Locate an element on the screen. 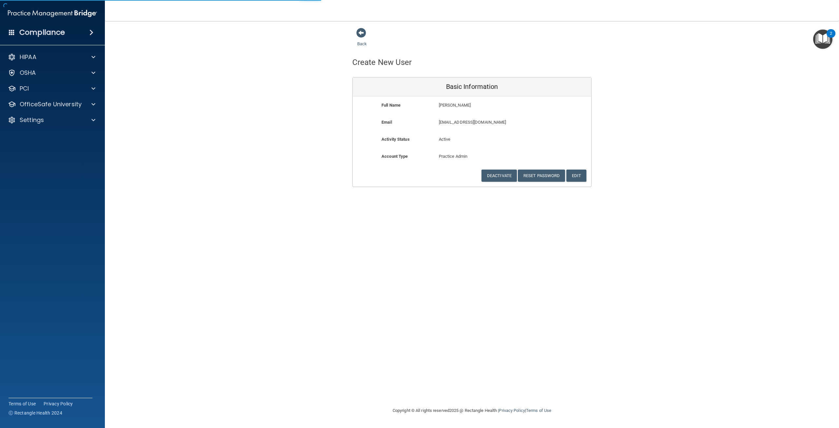  img: PMB logo is located at coordinates (52, 13).